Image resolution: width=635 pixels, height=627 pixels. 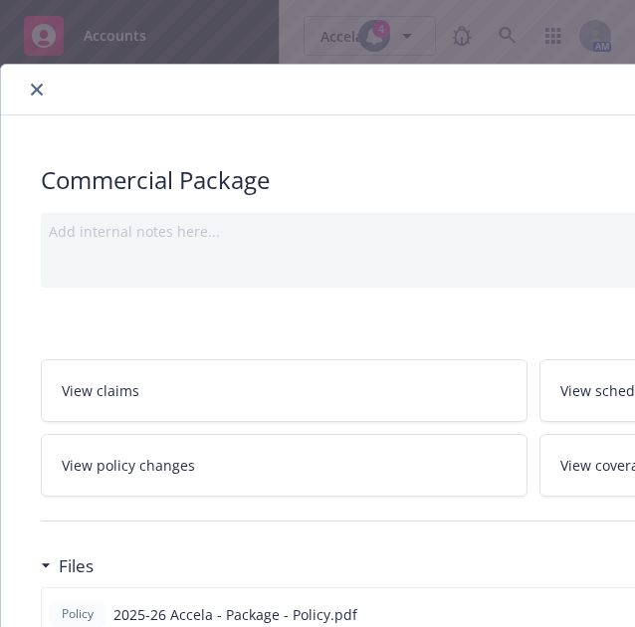 What do you see at coordinates (67, 566) in the screenshot?
I see `div: Files` at bounding box center [67, 566].